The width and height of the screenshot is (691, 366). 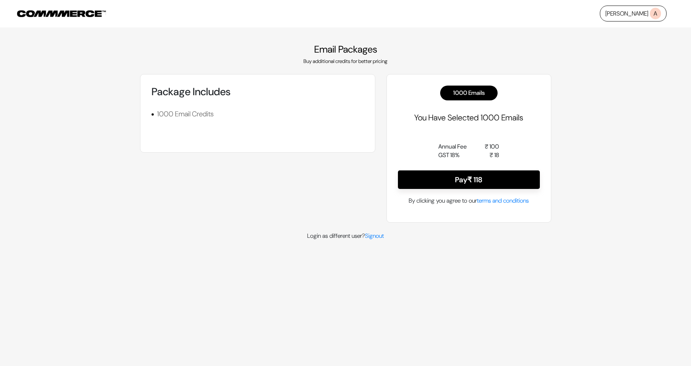 What do you see at coordinates (374, 236) in the screenshot?
I see `a: Signout` at bounding box center [374, 236].